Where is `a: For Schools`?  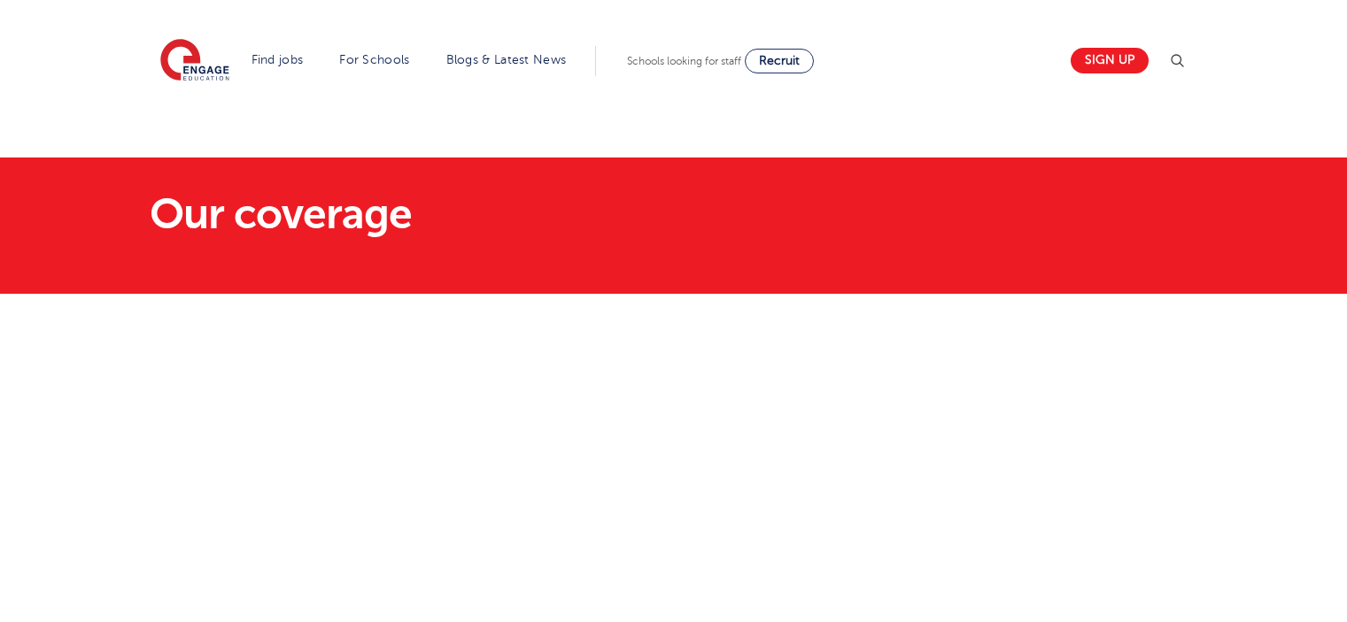
a: For Schools is located at coordinates (374, 59).